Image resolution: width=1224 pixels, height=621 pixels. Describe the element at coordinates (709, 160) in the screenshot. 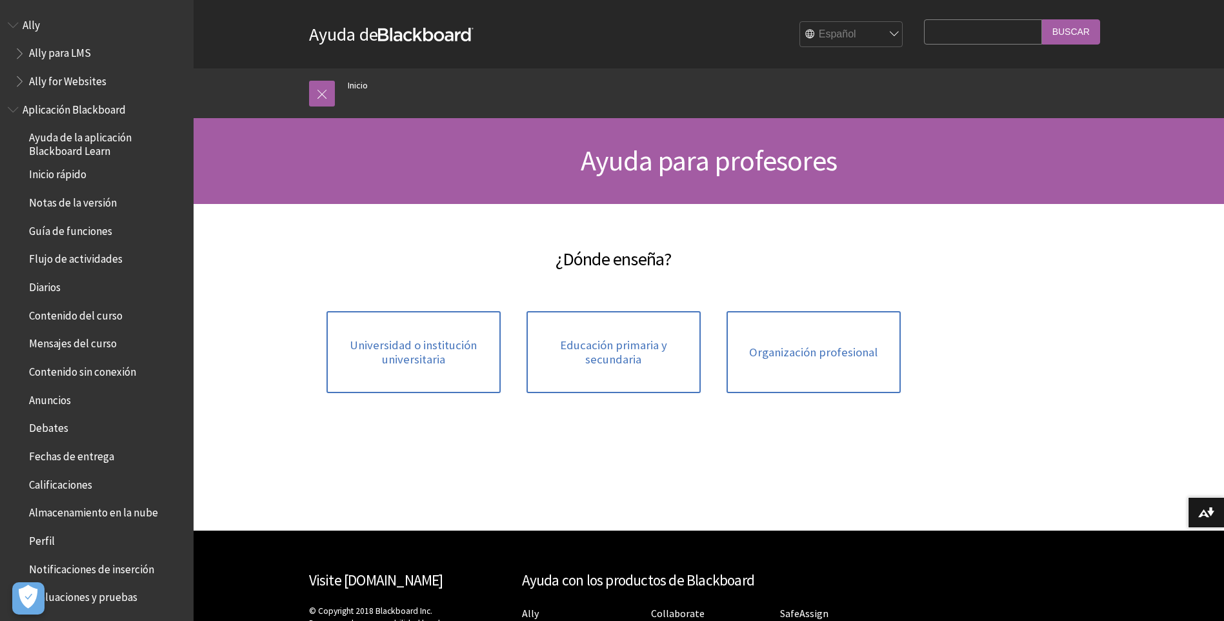

I see `span: Ayuda para profesores` at that location.